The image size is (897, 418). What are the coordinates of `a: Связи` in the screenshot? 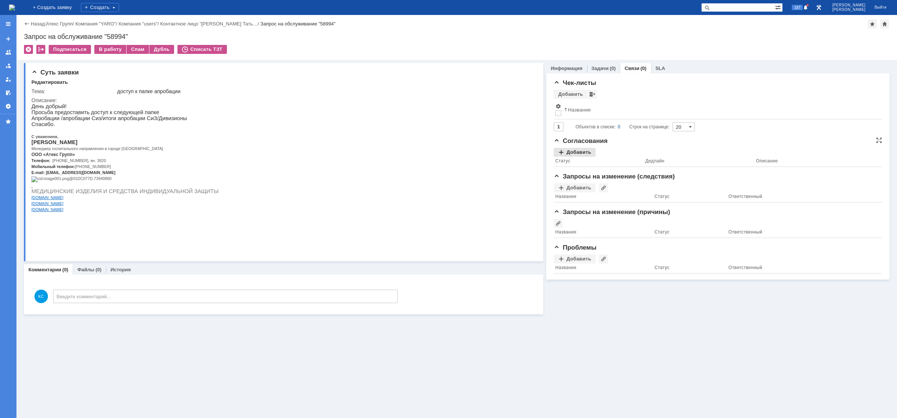 It's located at (632, 68).